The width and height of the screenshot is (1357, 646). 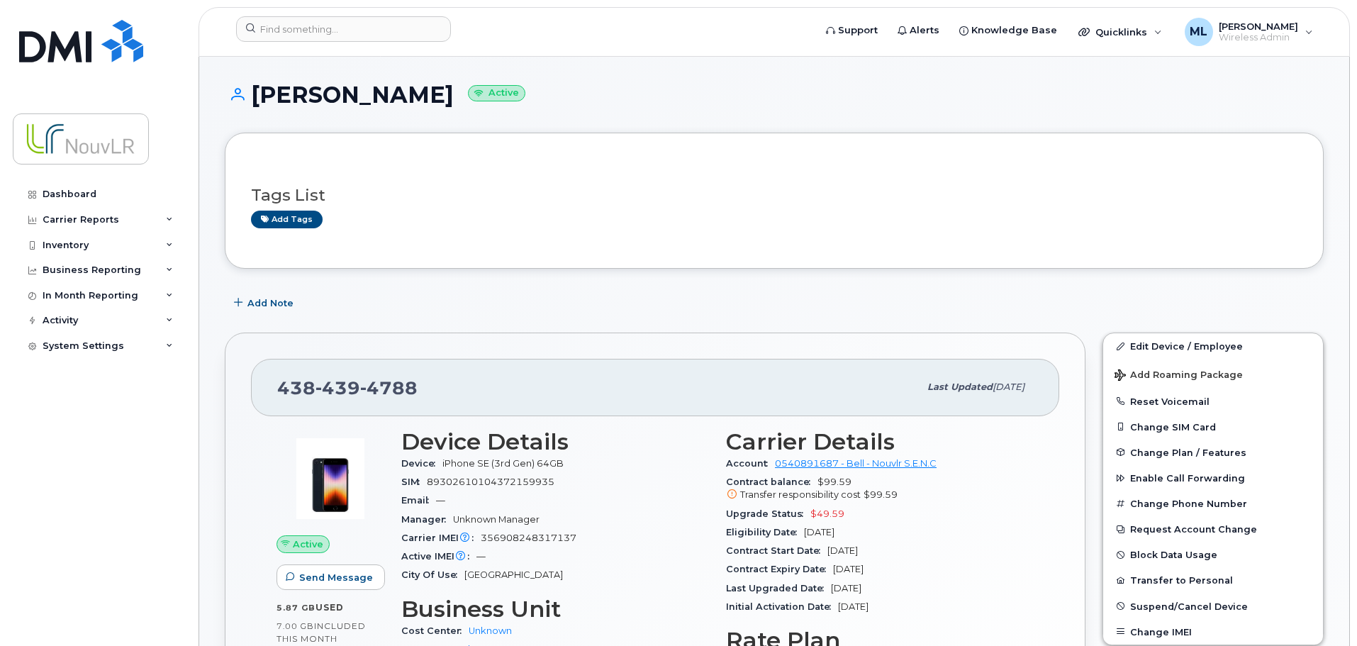 I want to click on span: Device, so click(x=422, y=463).